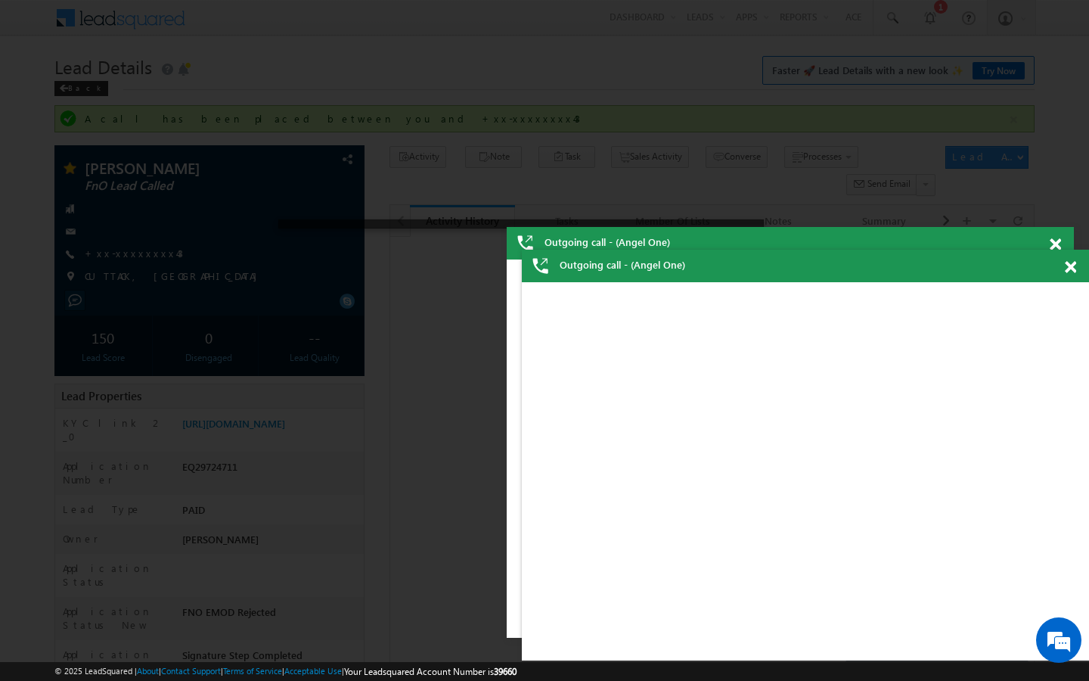  What do you see at coordinates (505, 671) in the screenshot?
I see `span: 39660` at bounding box center [505, 671].